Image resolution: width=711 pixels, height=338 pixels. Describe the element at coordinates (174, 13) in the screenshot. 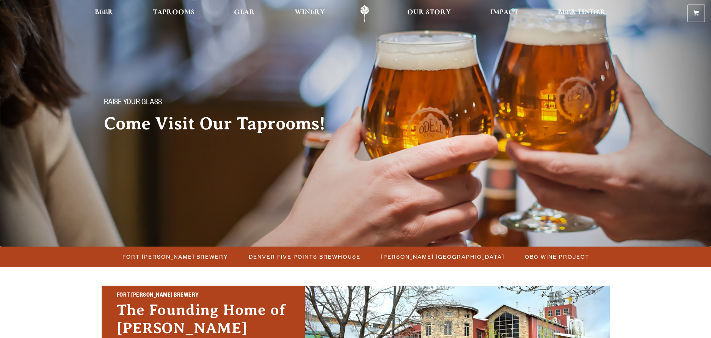

I see `a: Taprooms` at that location.